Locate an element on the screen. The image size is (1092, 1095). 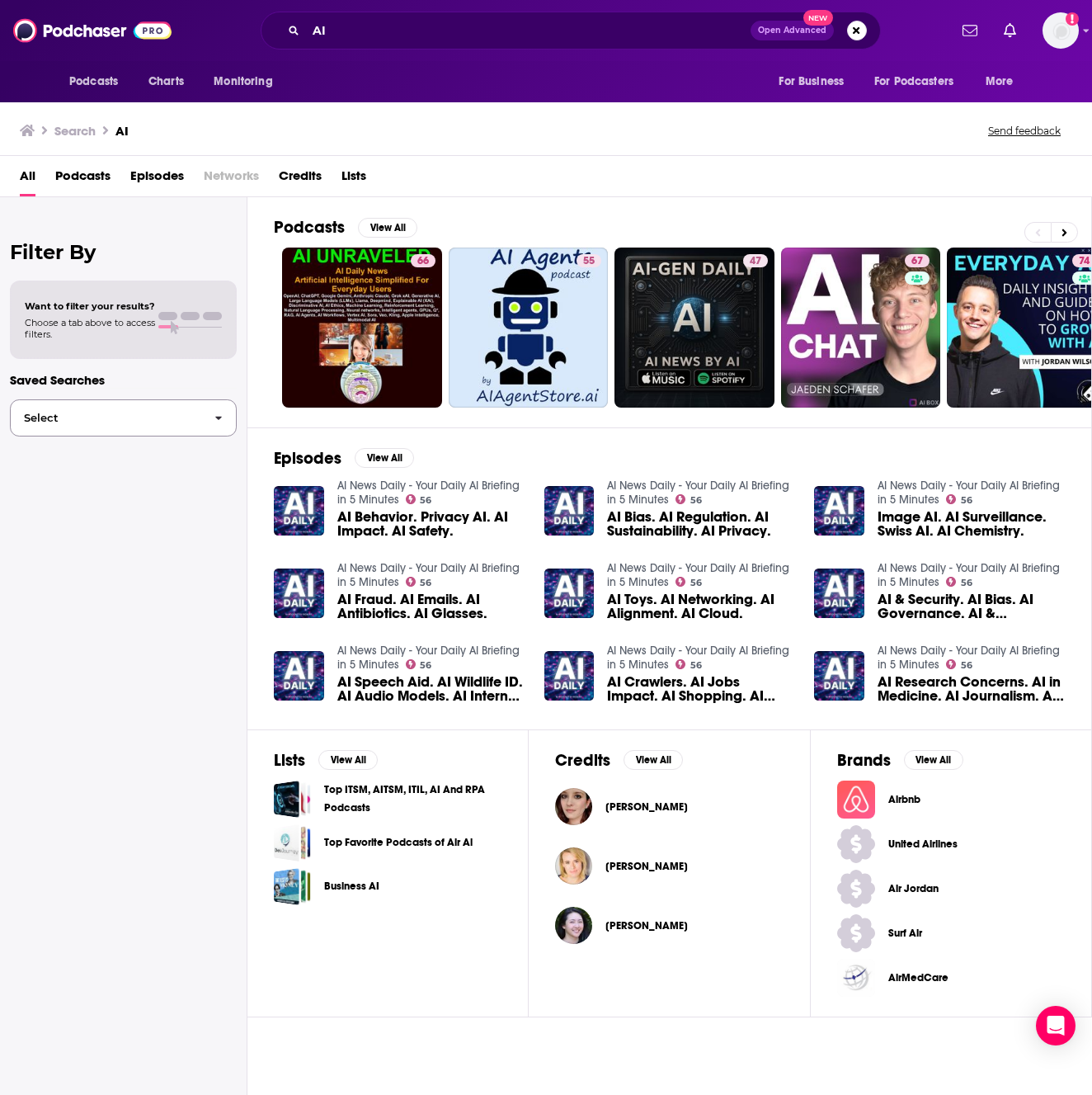
span: AirMedCare is located at coordinates (937, 978).